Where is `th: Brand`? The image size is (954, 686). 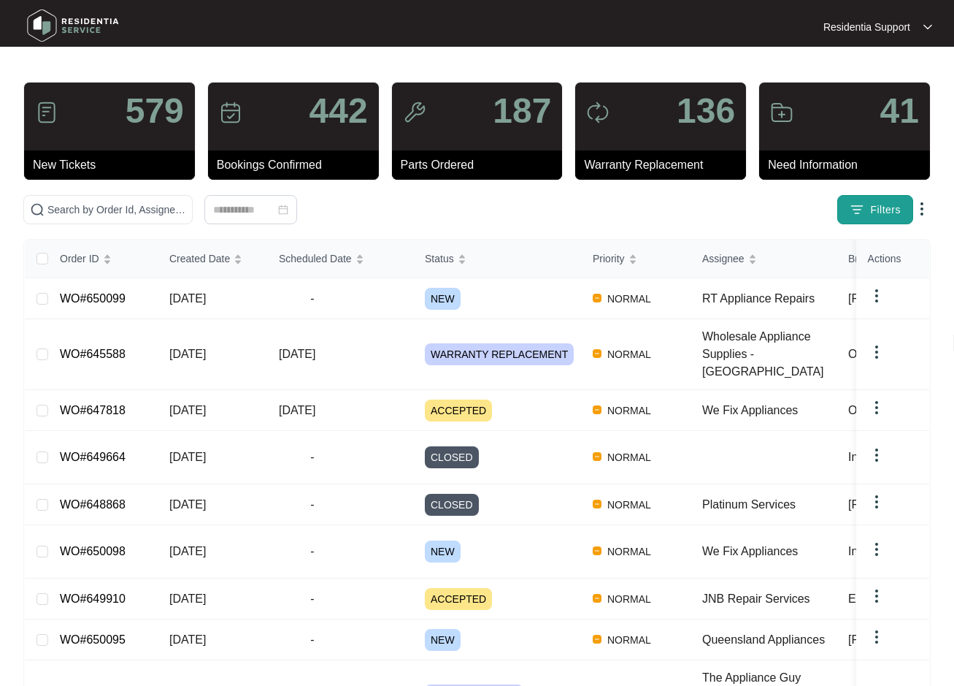 th: Brand is located at coordinates (891, 258).